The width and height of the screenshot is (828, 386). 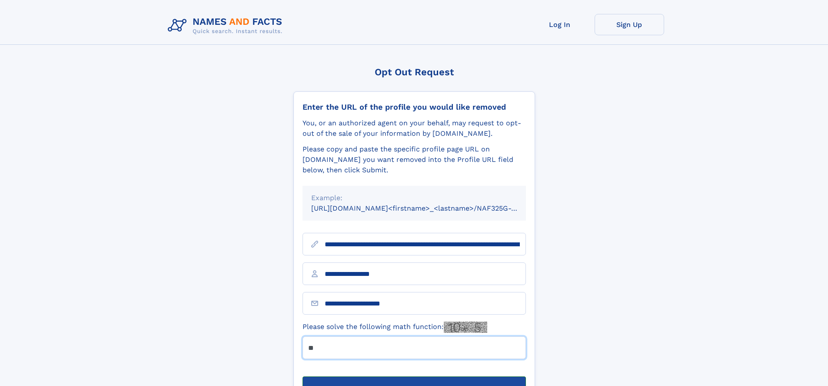 What do you see at coordinates (395, 327) in the screenshot?
I see `label: Please solve the following math function:` at bounding box center [395, 327].